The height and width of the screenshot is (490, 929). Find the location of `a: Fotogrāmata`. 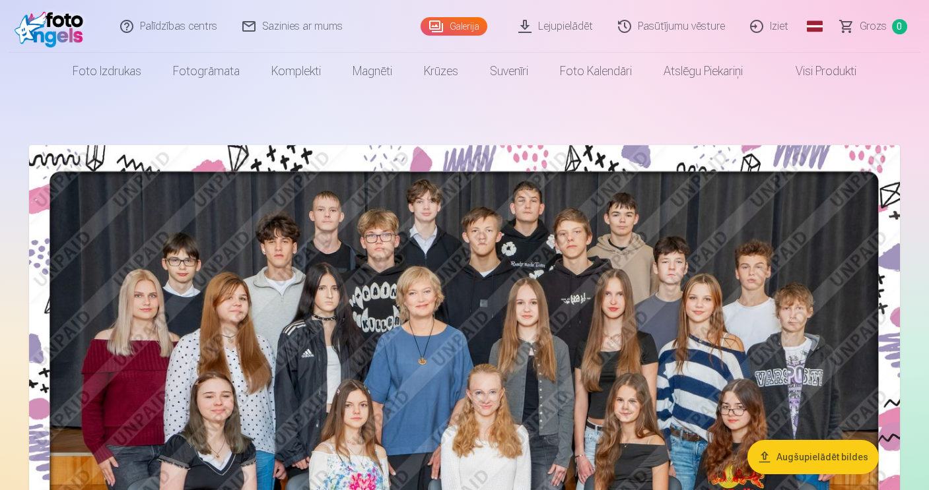

a: Fotogrāmata is located at coordinates (206, 71).